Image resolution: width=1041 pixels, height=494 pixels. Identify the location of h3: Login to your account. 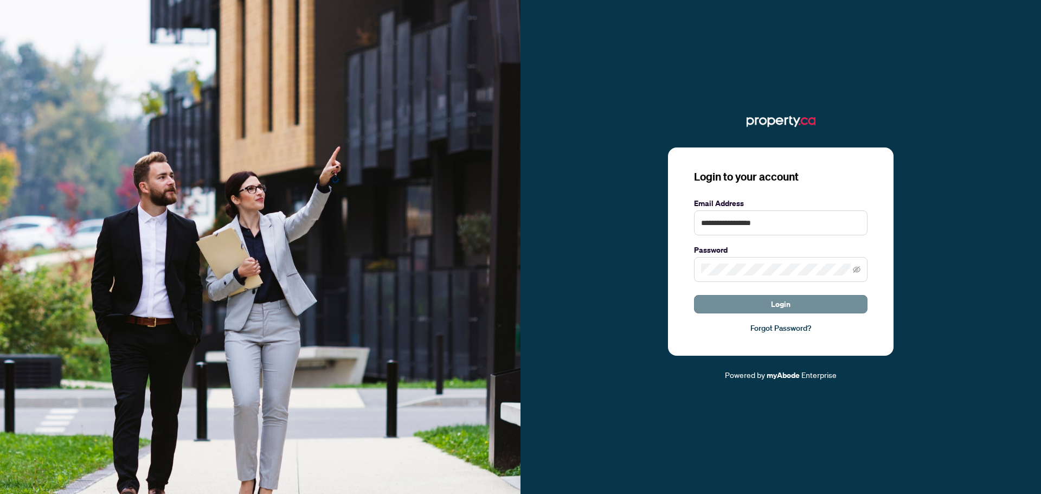
(781, 177).